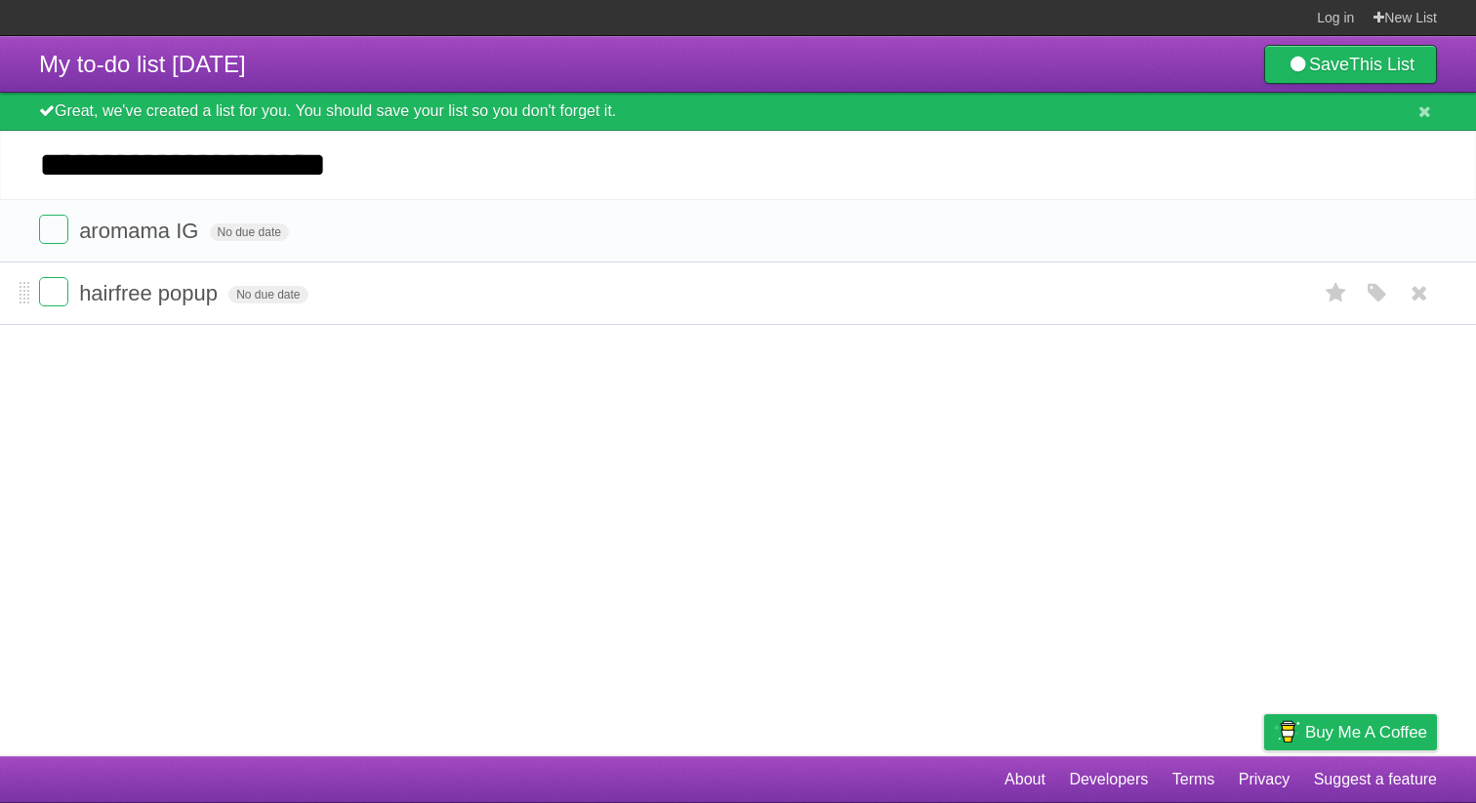  I want to click on span: hairfree popup, so click(150, 293).